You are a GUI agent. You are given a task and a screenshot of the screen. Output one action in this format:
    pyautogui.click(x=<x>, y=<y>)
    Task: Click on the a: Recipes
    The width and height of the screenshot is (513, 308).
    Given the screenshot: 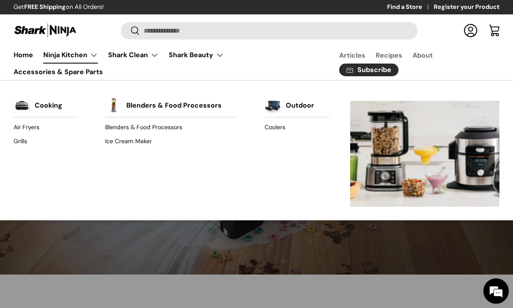 What is the action you would take?
    pyautogui.click(x=389, y=55)
    